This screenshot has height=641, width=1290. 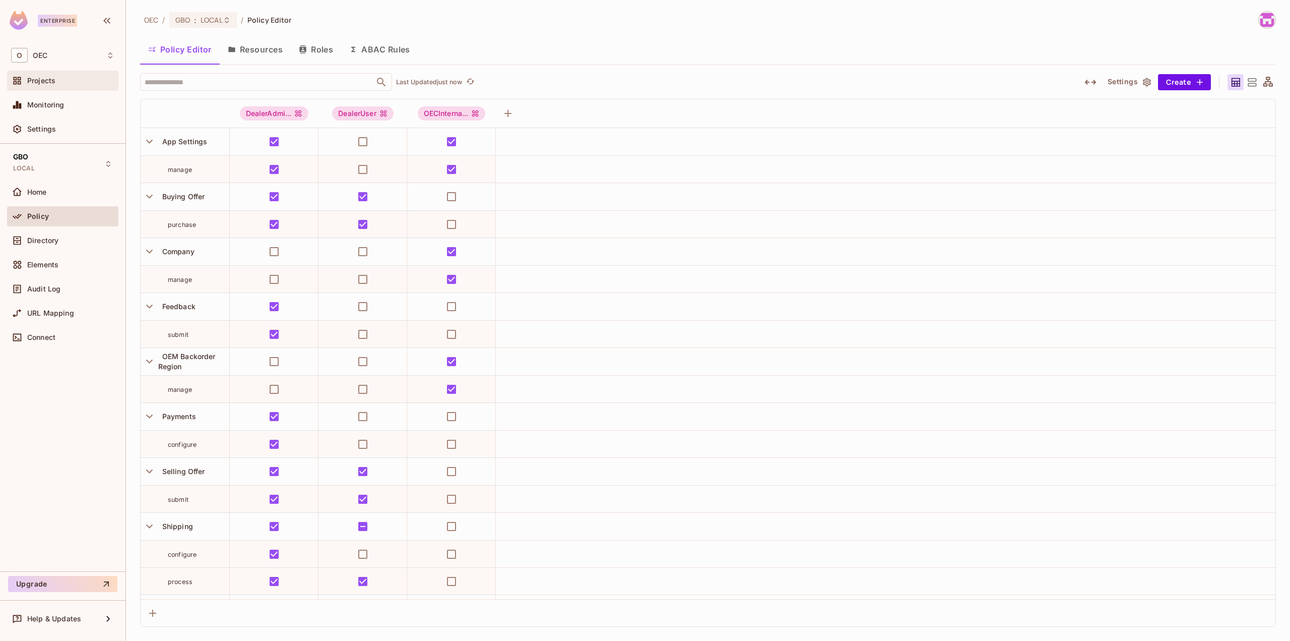 I want to click on button: Policy Editor, so click(x=180, y=49).